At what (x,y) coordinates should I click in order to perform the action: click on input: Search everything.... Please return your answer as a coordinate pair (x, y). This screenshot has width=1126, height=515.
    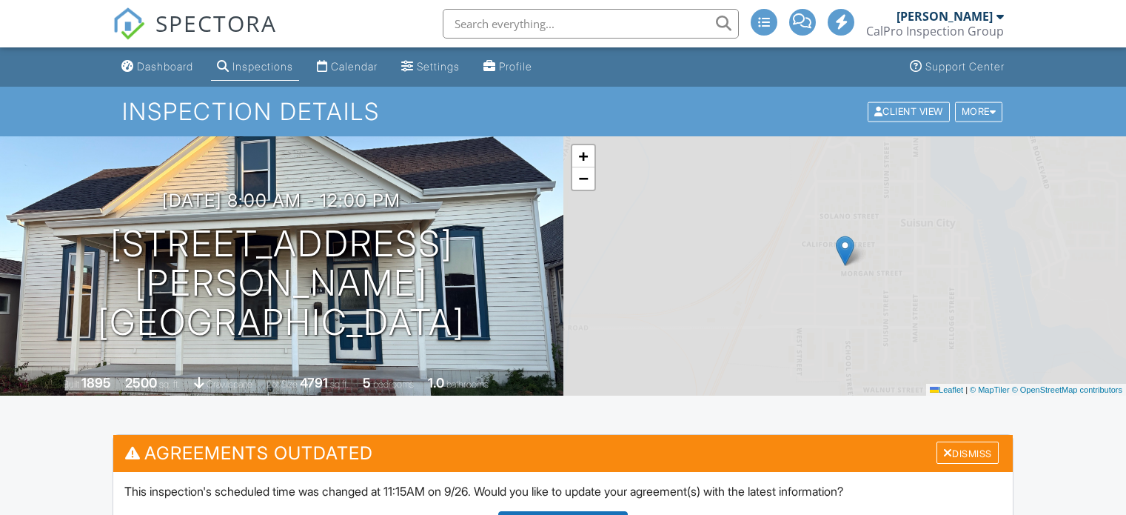
    Looking at the image, I should click on (591, 24).